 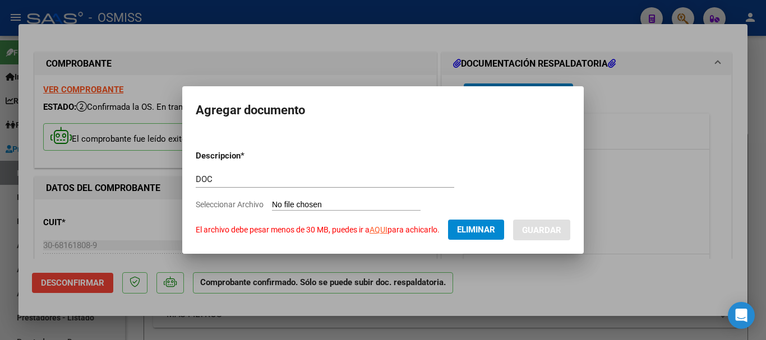 I want to click on div: Open Intercom Messenger, so click(x=742, y=316).